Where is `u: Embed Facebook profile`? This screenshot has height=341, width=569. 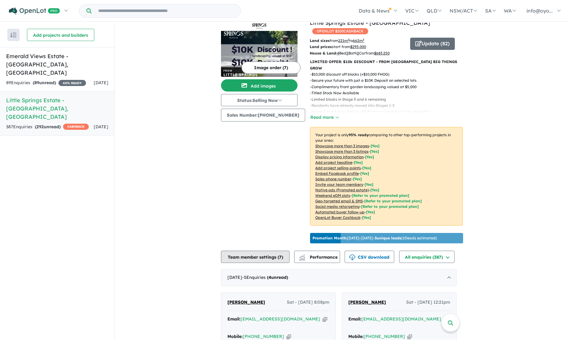 u: Embed Facebook profile is located at coordinates (337, 173).